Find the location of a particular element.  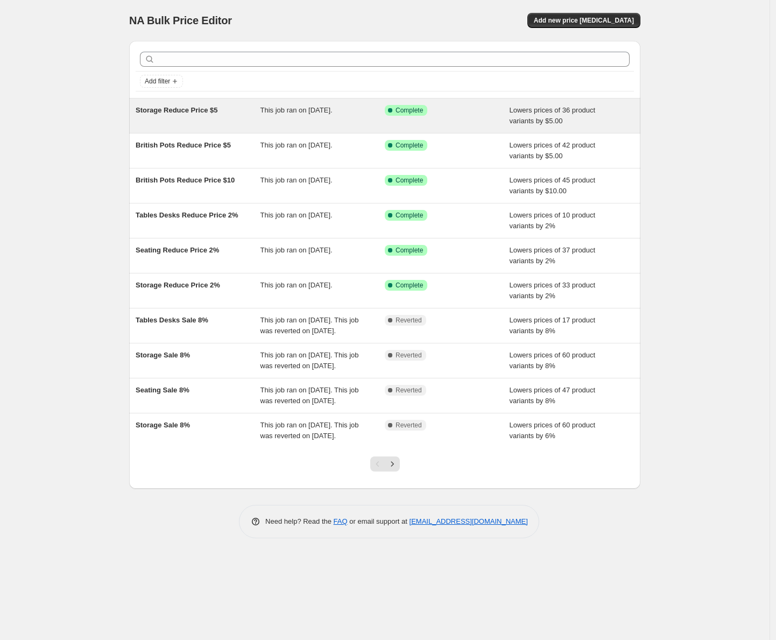

nav: Pagination is located at coordinates (385, 464).